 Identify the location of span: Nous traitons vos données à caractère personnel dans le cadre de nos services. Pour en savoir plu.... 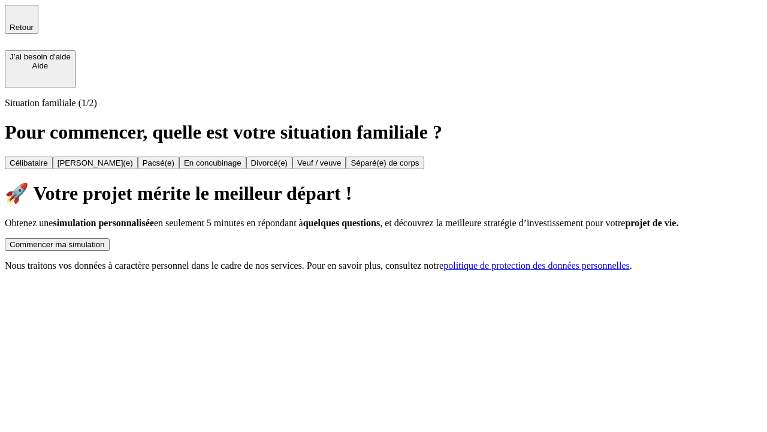
(224, 265).